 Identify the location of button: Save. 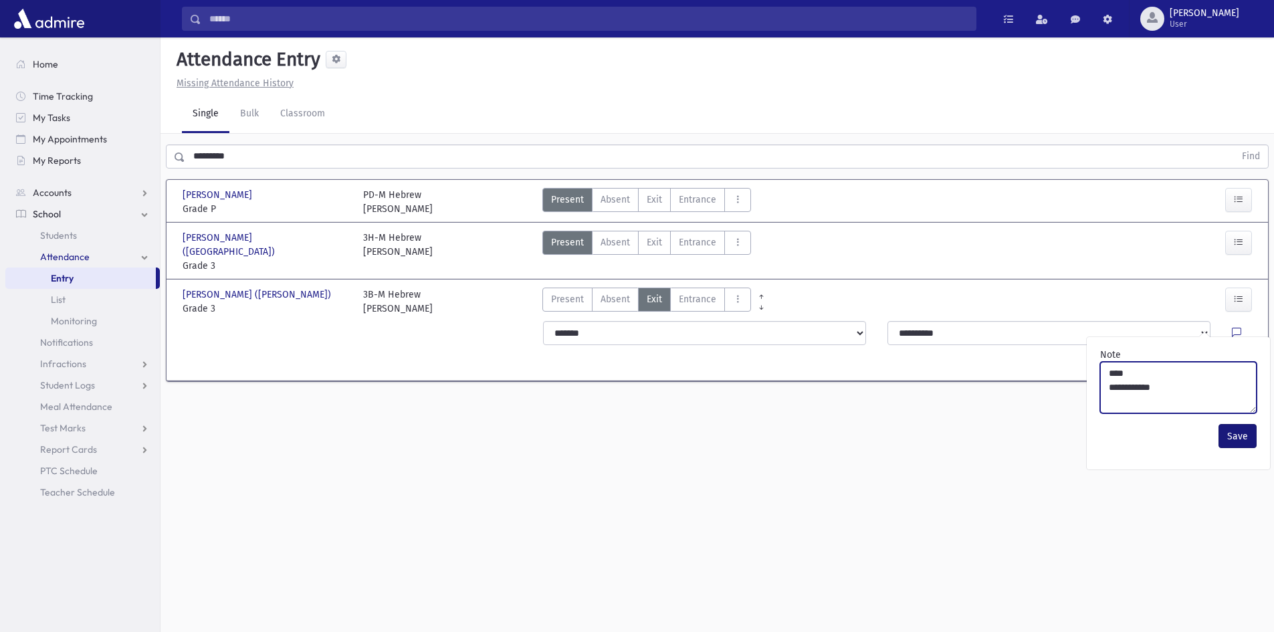
(1237, 436).